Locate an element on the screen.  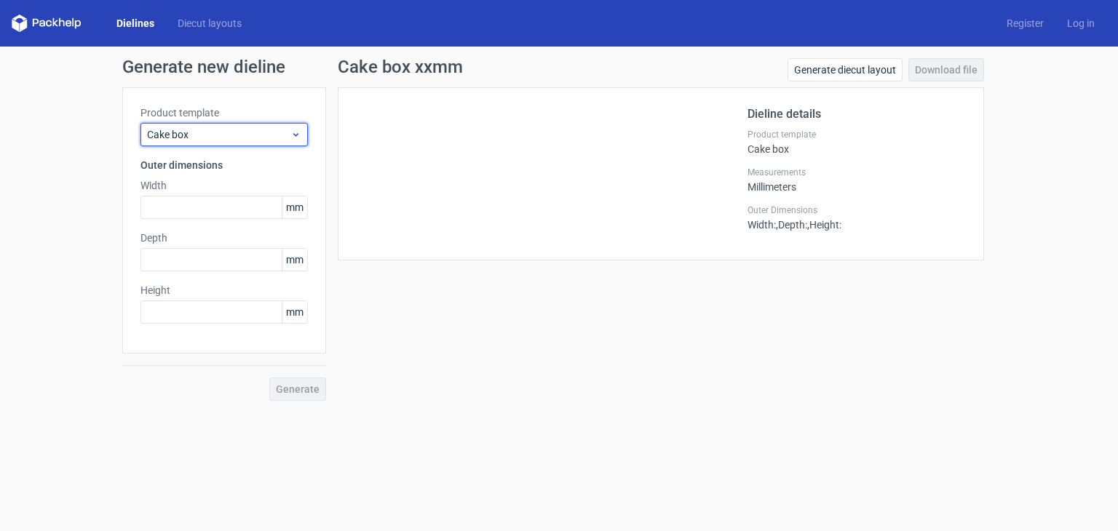
span: Cake box is located at coordinates (218, 135).